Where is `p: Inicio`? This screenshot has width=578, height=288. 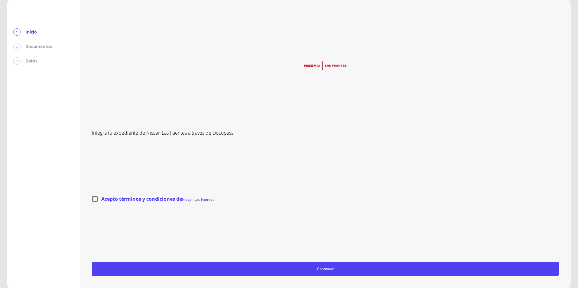 p: Inicio is located at coordinates (31, 32).